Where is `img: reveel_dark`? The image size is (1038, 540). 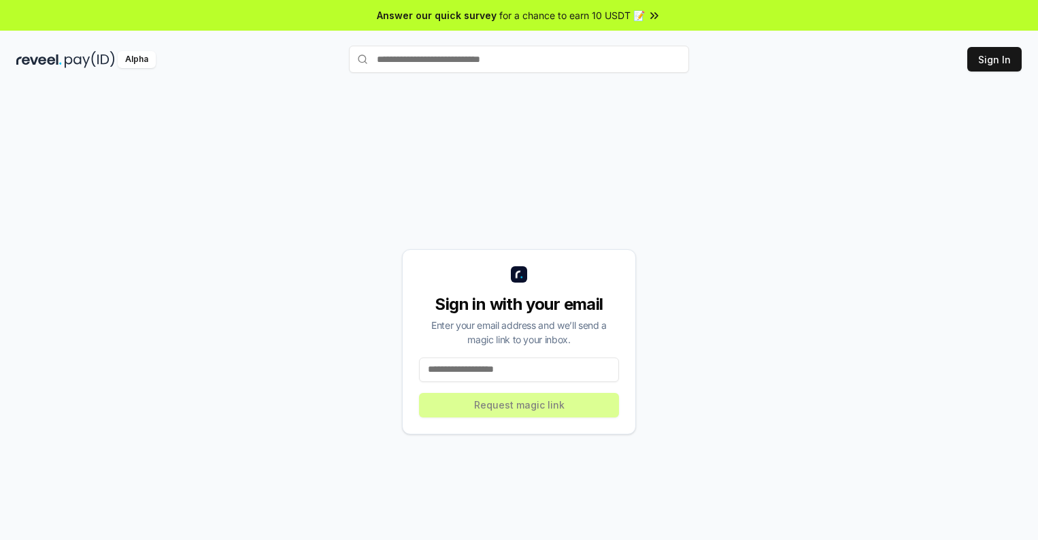
img: reveel_dark is located at coordinates (39, 59).